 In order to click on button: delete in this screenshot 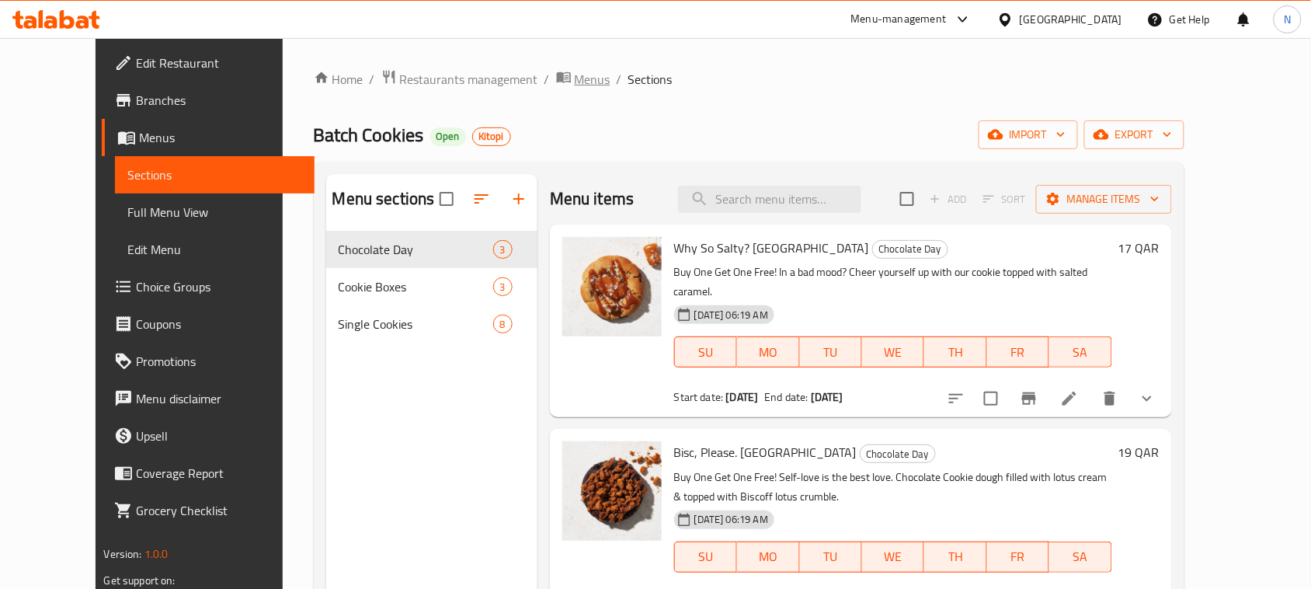, I will do `click(1110, 399)`.